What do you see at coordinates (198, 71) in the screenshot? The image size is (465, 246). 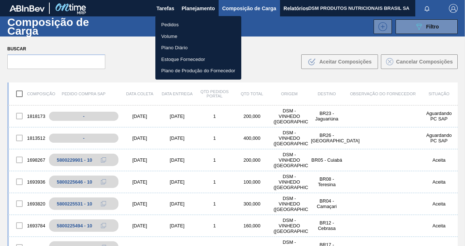 I see `a: Plano de Produção do Fornecedor` at bounding box center [198, 71].